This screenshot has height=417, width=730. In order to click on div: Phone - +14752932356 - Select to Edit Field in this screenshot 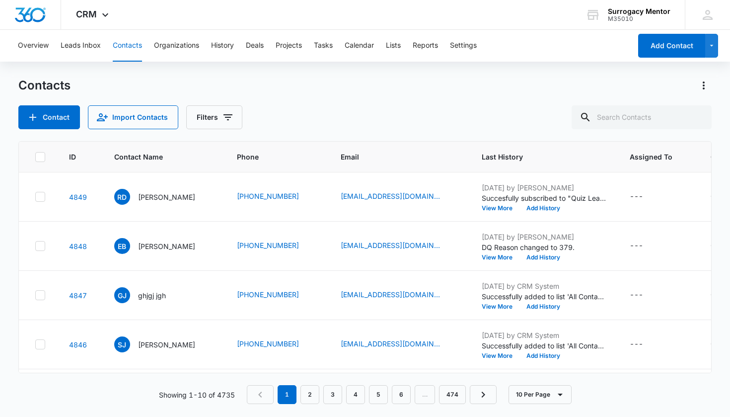, I will do `click(277, 344)`.